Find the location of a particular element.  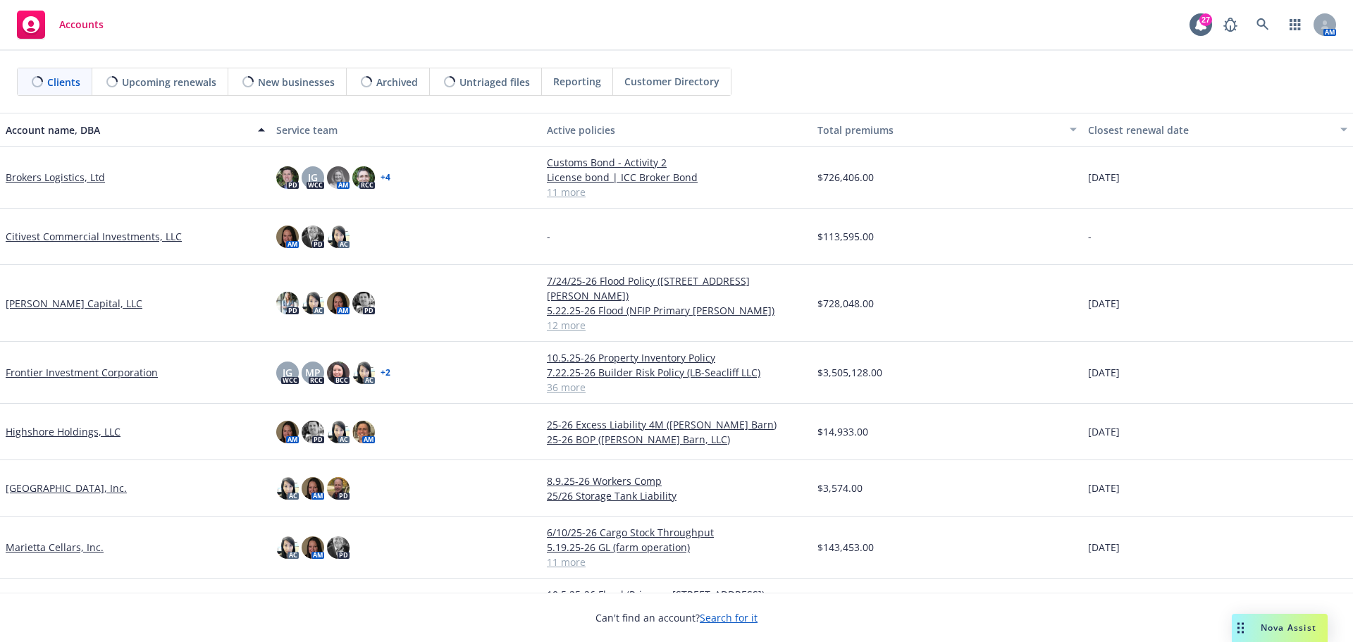

span: $3,505,128.00 is located at coordinates (850, 372).